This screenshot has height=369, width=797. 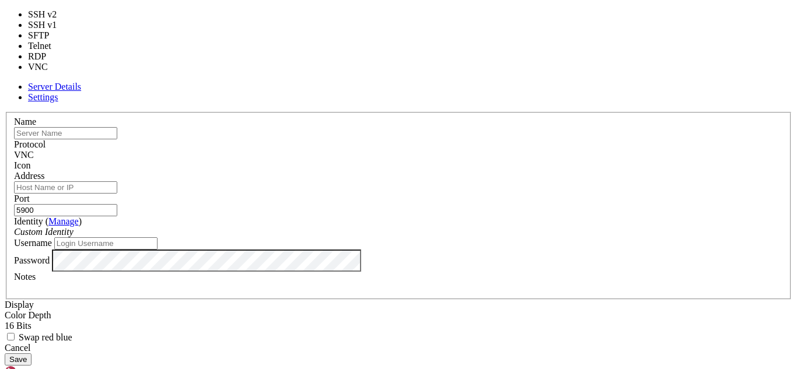 What do you see at coordinates (54, 86) in the screenshot?
I see `a: Server Details` at bounding box center [54, 86].